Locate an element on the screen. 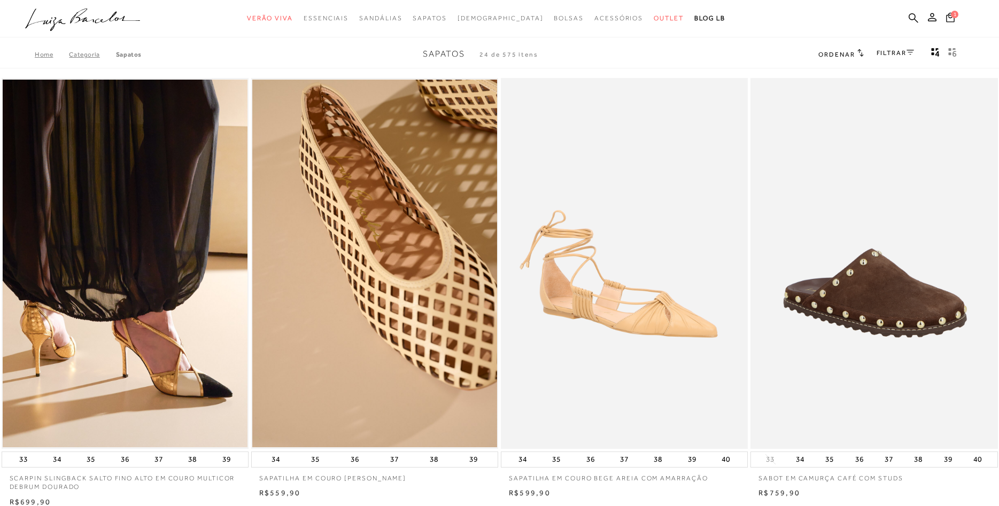 This screenshot has width=999, height=506. span: 1 is located at coordinates (955, 14).